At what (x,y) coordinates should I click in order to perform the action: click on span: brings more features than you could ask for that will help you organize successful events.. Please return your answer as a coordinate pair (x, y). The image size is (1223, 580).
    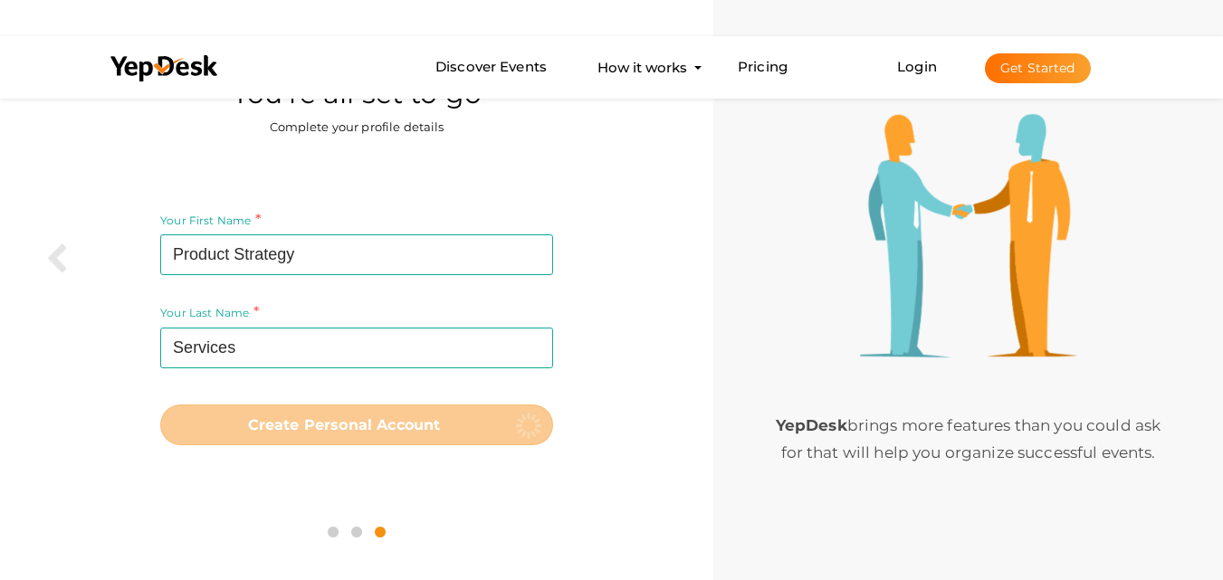
    Looking at the image, I should click on (968, 439).